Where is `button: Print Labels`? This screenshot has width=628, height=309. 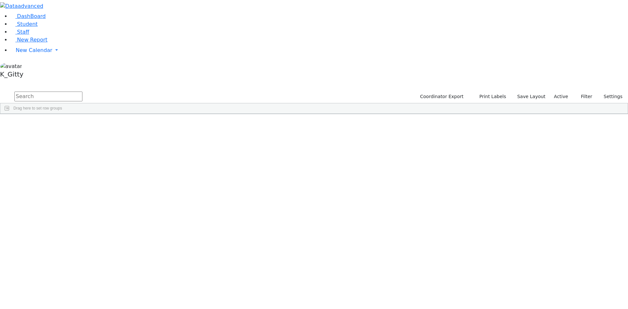 button: Print Labels is located at coordinates (490, 96).